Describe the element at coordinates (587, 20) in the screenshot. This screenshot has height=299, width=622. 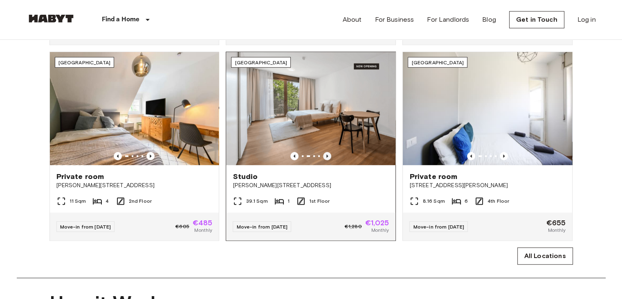
I see `a: Log in` at that location.